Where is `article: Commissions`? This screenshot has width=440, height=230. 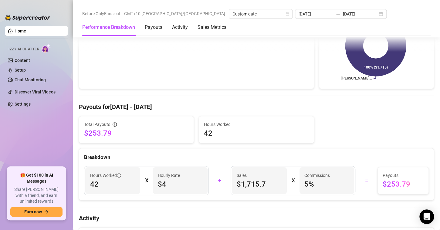
article: Commissions is located at coordinates (317, 175).